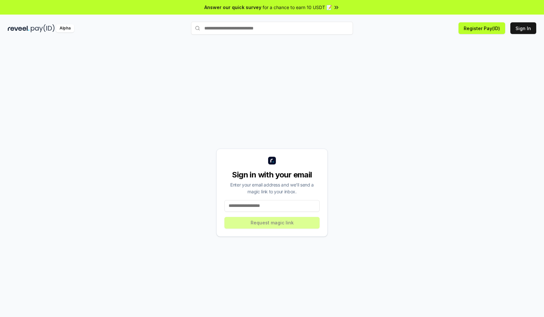 The width and height of the screenshot is (544, 317). What do you see at coordinates (272, 161) in the screenshot?
I see `img: logo_small` at bounding box center [272, 161].